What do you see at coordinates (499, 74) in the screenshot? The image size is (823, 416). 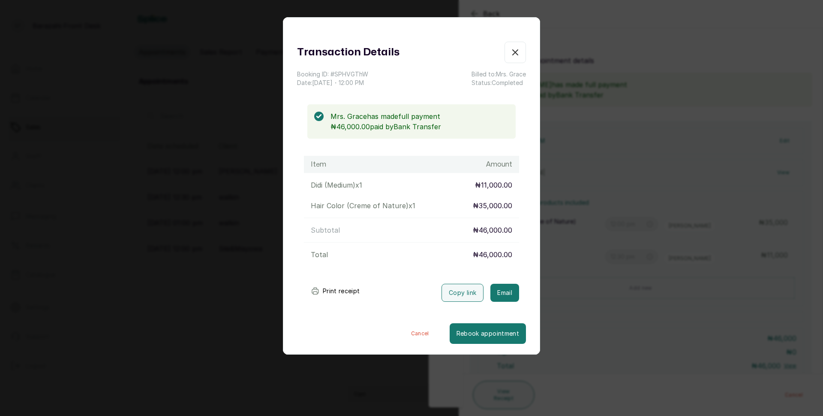 I see `p: Billed to: Mrs. Grace` at bounding box center [499, 74].